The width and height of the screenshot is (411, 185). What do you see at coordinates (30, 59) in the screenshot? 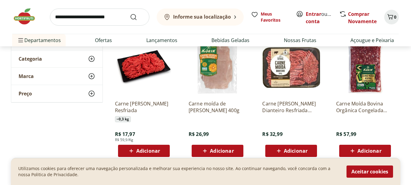
I see `span: Categoria` at bounding box center [30, 59].